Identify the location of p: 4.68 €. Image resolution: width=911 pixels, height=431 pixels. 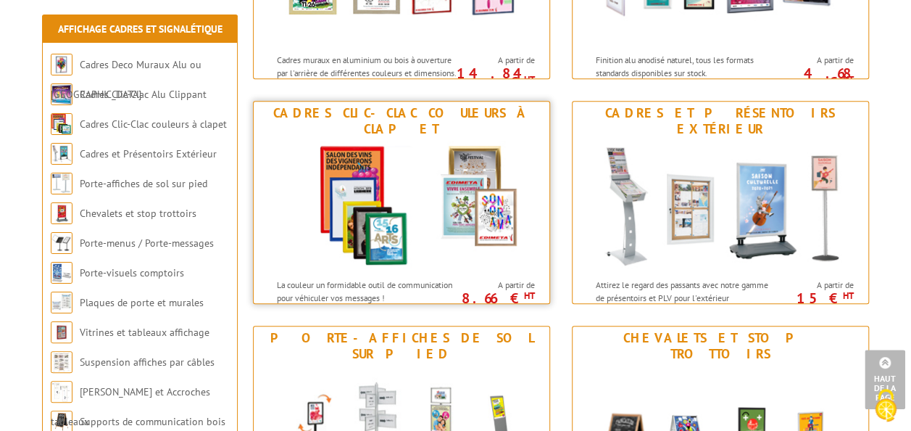
(813, 78).